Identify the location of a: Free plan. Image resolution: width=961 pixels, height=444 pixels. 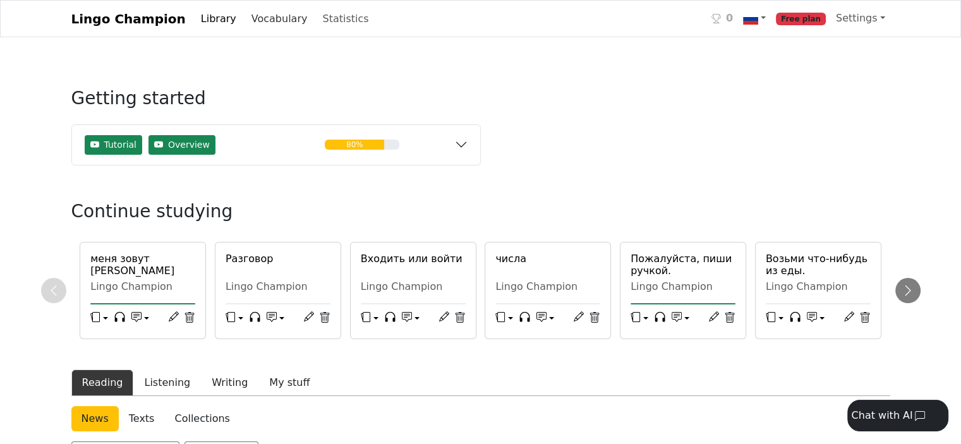
(800, 18).